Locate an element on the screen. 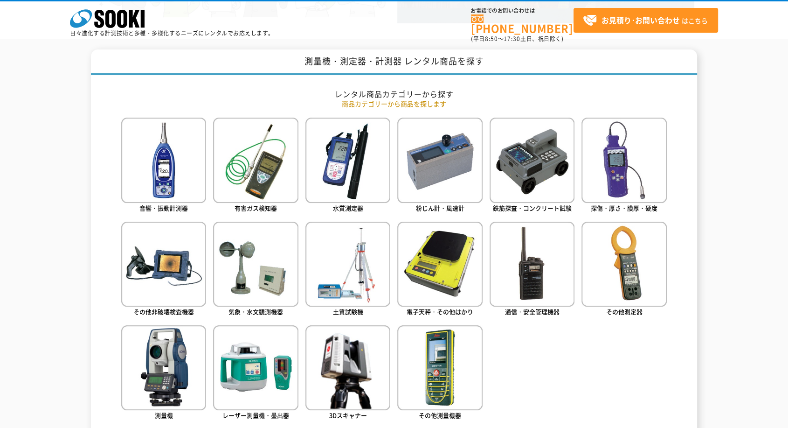 This screenshot has width=788, height=428. span: レーザー測量機・墨出器 is located at coordinates (255, 414).